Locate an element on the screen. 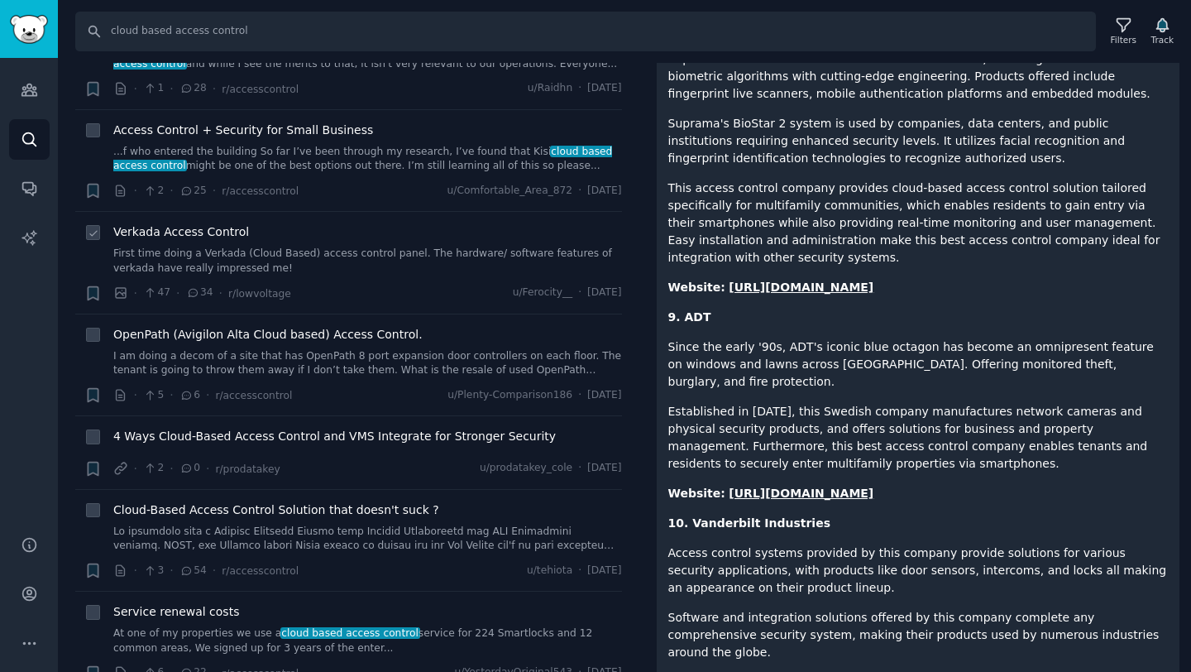  span: u/prodatakey_cole is located at coordinates (526, 468).